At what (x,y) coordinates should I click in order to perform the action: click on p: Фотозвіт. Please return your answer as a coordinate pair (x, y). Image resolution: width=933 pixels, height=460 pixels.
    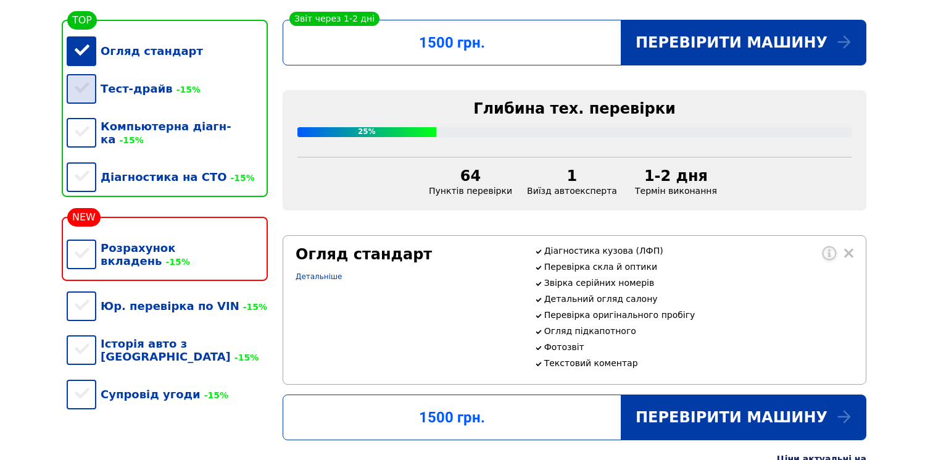
    Looking at the image, I should click on (699, 347).